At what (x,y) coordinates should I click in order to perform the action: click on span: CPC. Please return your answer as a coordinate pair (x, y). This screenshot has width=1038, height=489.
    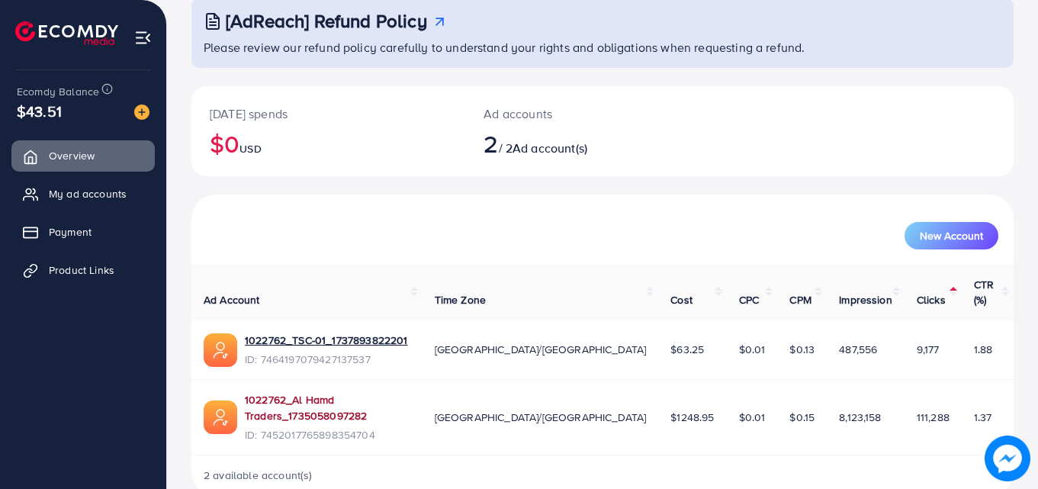
    Looking at the image, I should click on (749, 300).